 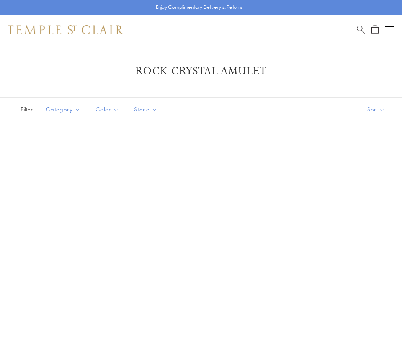 What do you see at coordinates (145, 109) in the screenshot?
I see `button: Stone` at bounding box center [145, 109].